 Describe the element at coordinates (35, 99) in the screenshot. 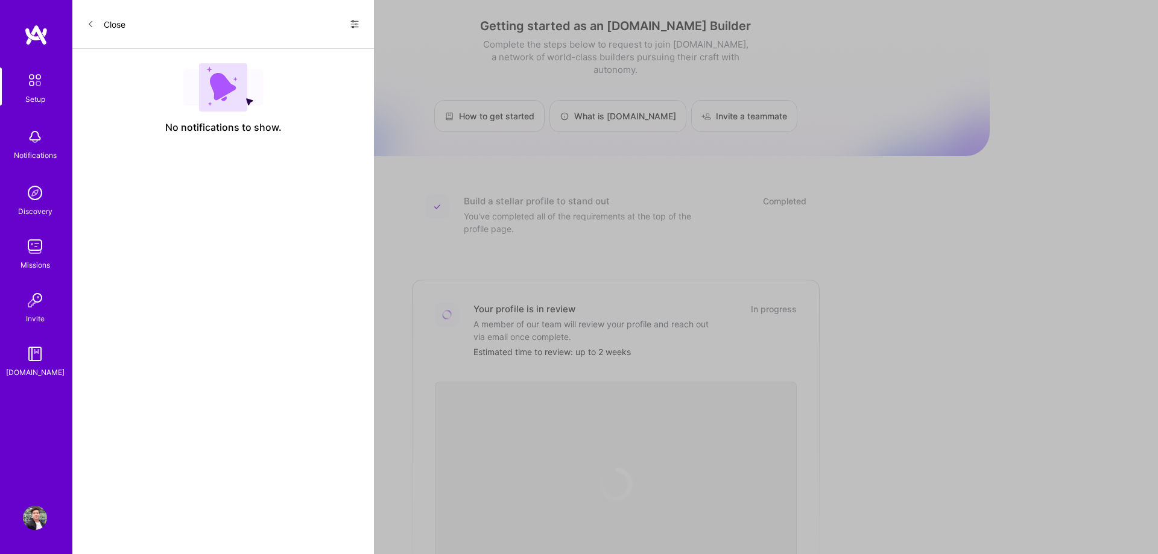

I see `div: Setup` at that location.